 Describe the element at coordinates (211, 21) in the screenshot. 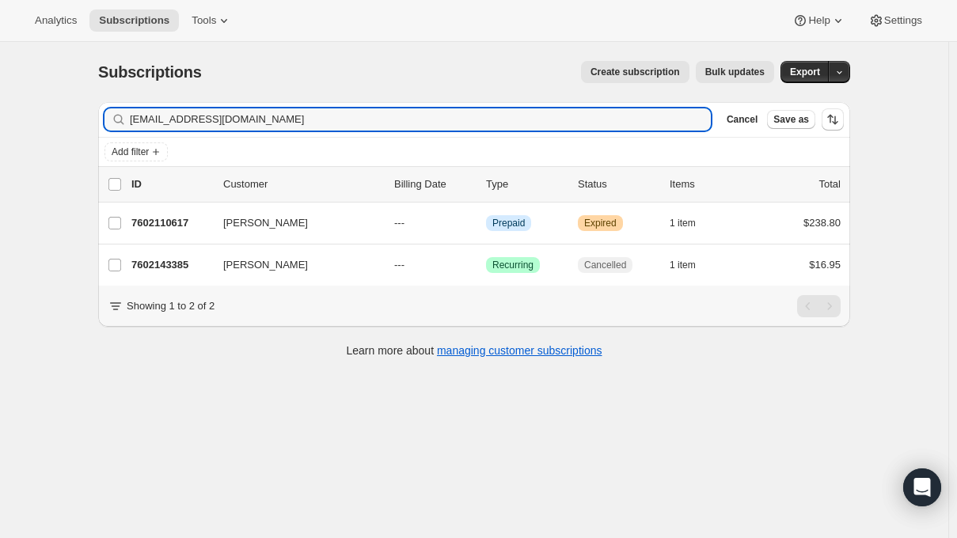

I see `button: Tools` at that location.